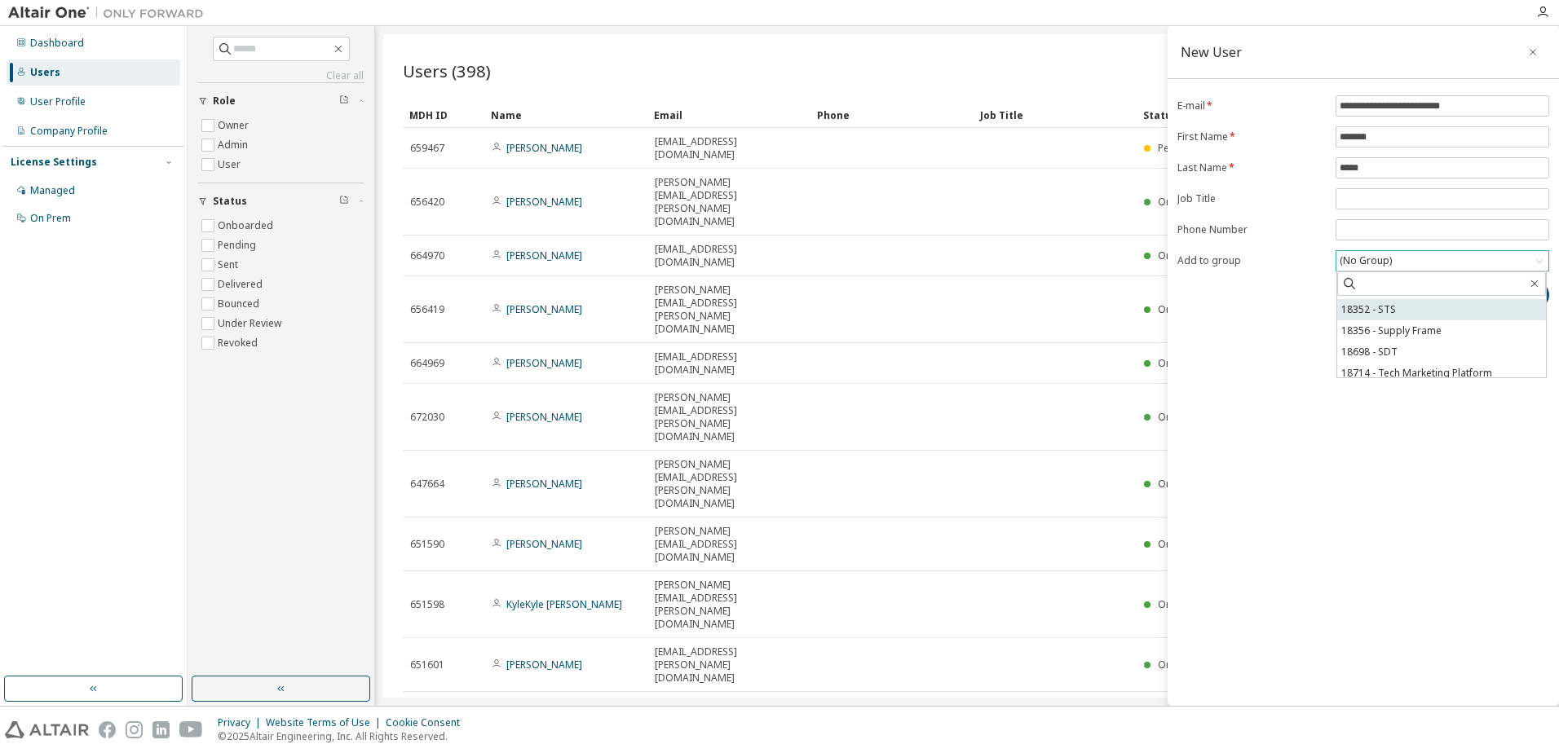 This screenshot has width=1559, height=753. I want to click on div: Status, so click(1295, 115).